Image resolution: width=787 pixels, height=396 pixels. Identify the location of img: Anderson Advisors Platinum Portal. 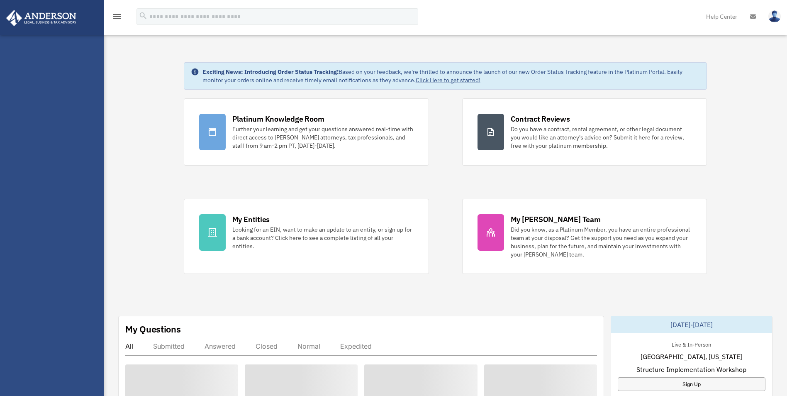
(41, 18).